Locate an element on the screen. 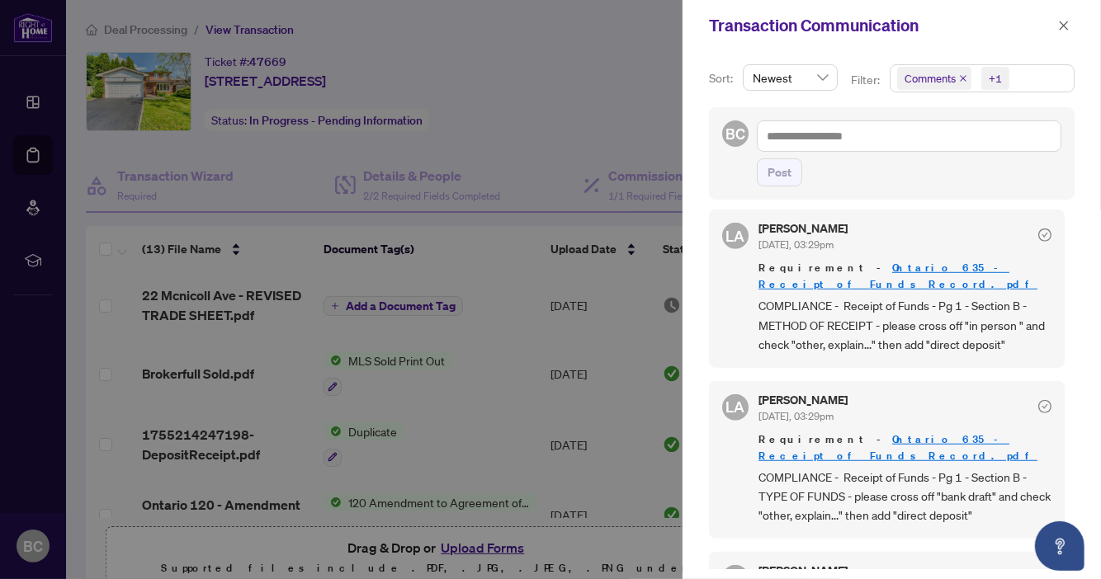 The width and height of the screenshot is (1101, 579). button: Open asap is located at coordinates (1060, 546).